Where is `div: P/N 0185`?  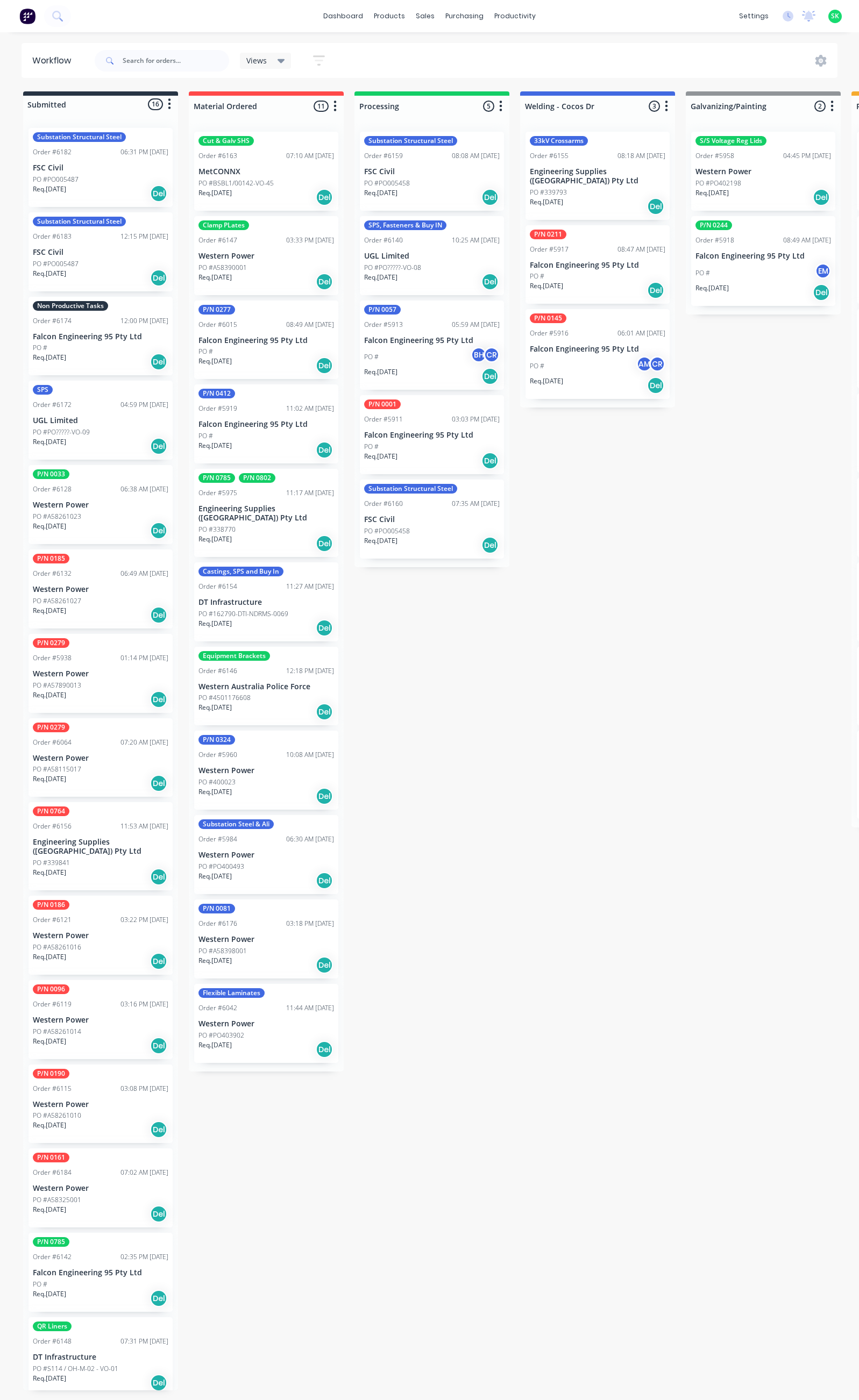
div: P/N 0185 is located at coordinates (51, 559).